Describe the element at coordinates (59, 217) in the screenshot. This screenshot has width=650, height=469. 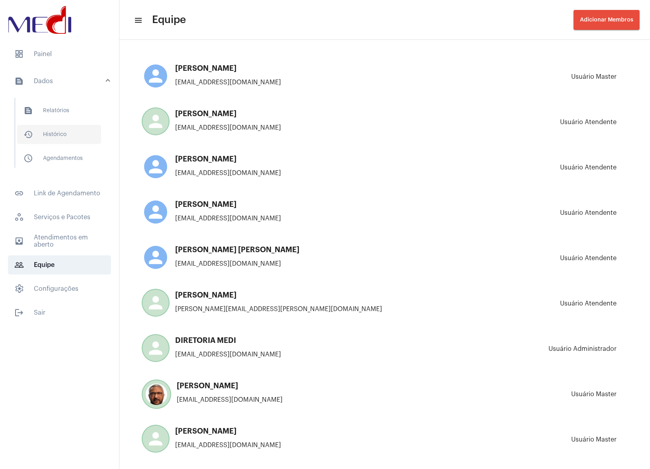
I see `span: Serviços e Pacotes` at that location.